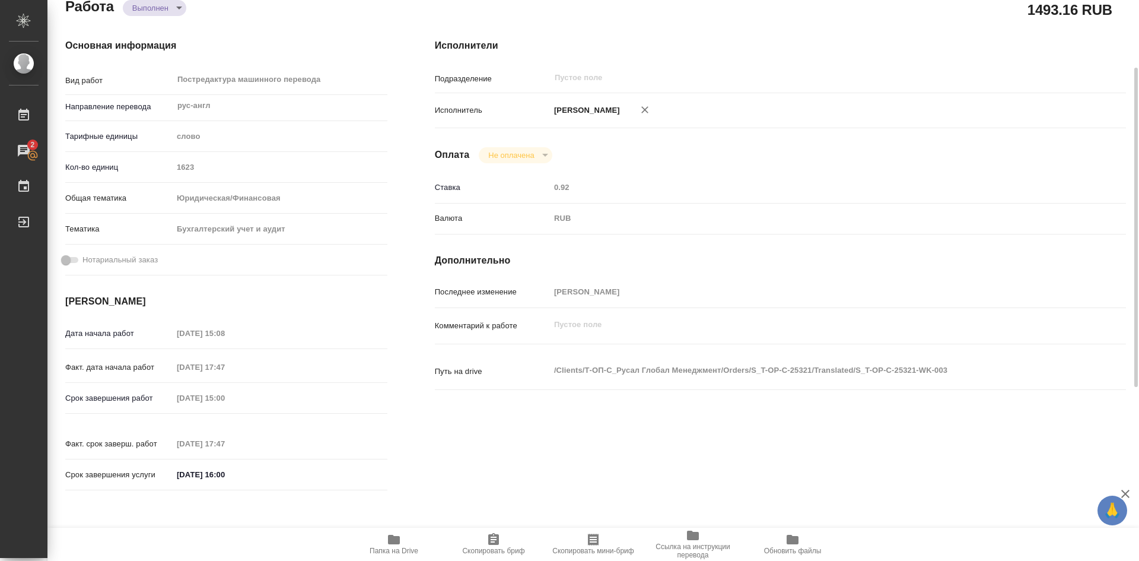  Describe the element at coordinates (515, 155) in the screenshot. I see `div: Выполнен` at that location.